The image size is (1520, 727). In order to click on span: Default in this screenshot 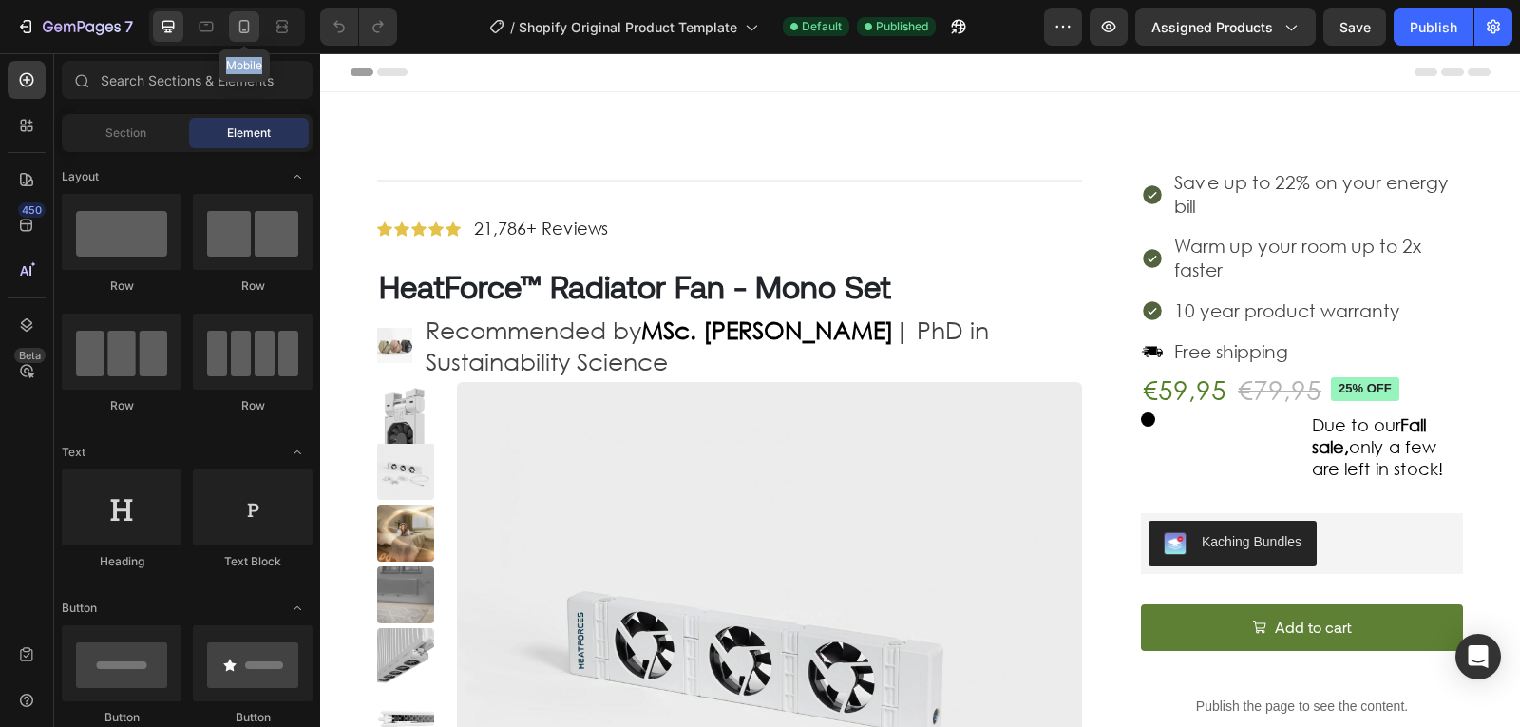, I will do `click(822, 27)`.